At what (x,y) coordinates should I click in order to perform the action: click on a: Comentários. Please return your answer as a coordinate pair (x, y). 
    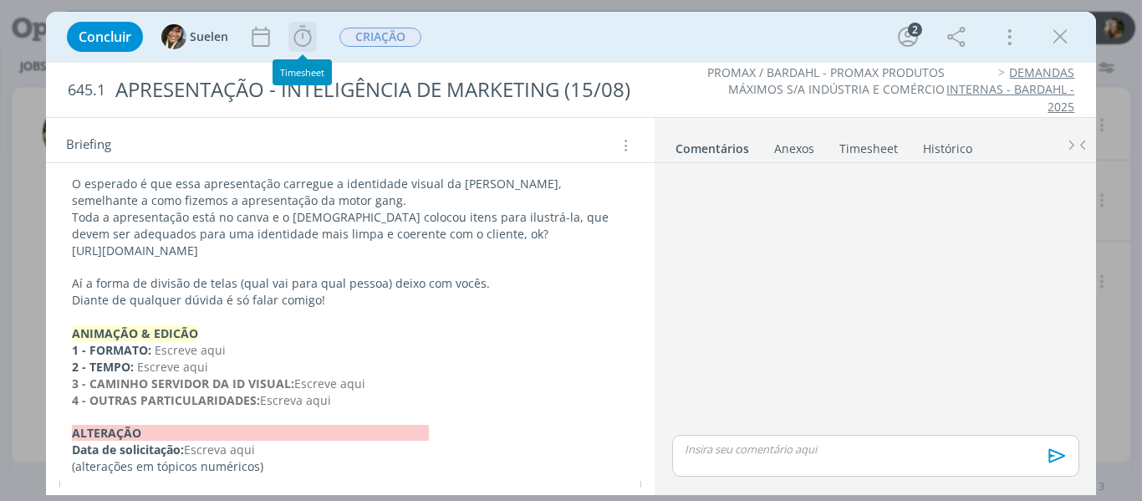
    Looking at the image, I should click on (712, 145).